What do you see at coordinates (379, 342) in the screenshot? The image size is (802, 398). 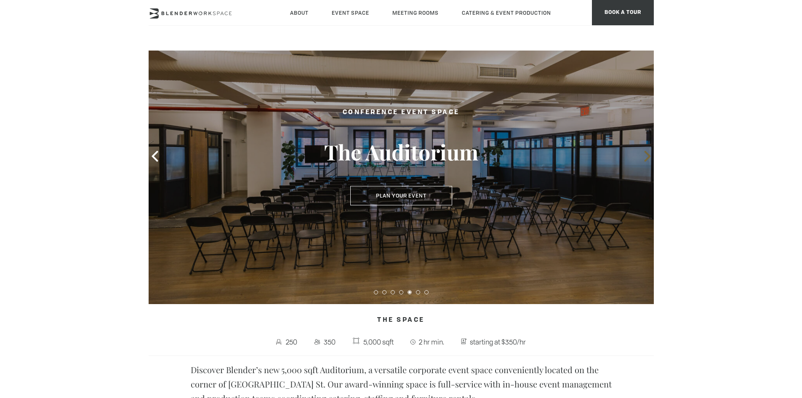 I see `span: 5,000 sqft` at bounding box center [379, 342].